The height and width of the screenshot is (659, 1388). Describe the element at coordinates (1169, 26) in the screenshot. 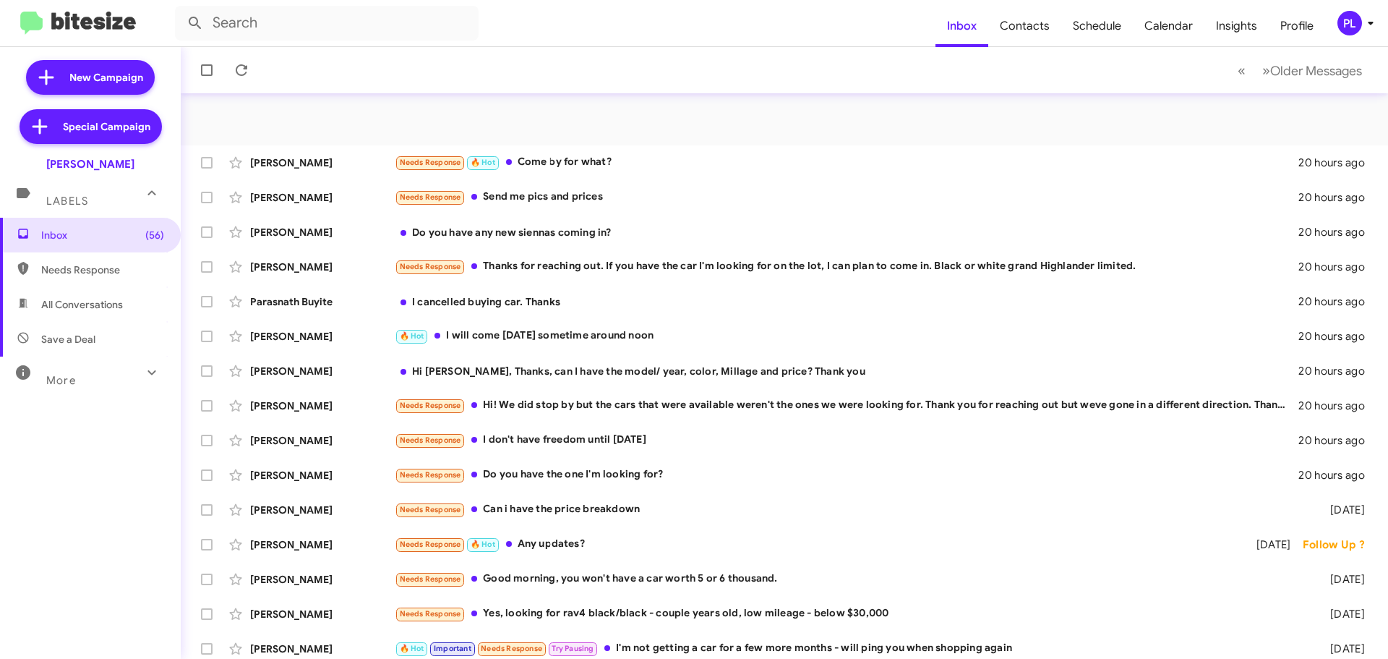

I see `a: Calendar` at that location.